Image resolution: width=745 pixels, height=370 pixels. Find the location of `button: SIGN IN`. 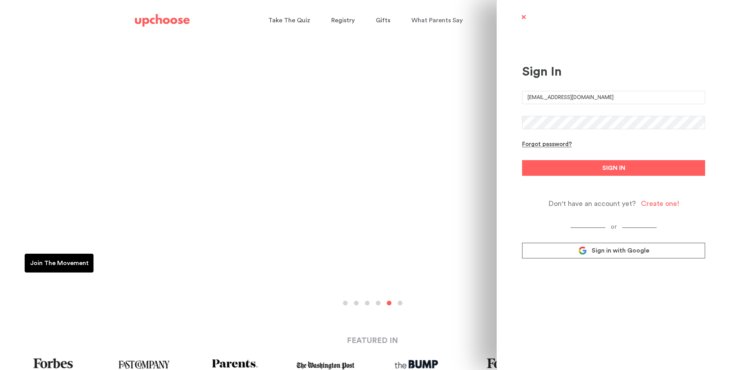

button: SIGN IN is located at coordinates (614, 168).